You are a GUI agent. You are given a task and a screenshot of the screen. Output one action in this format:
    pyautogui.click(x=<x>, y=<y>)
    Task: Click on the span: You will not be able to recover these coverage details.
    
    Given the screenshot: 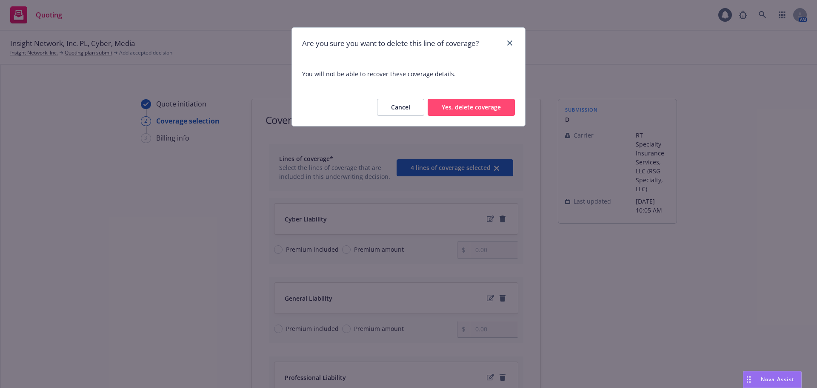 What is the action you would take?
    pyautogui.click(x=408, y=74)
    